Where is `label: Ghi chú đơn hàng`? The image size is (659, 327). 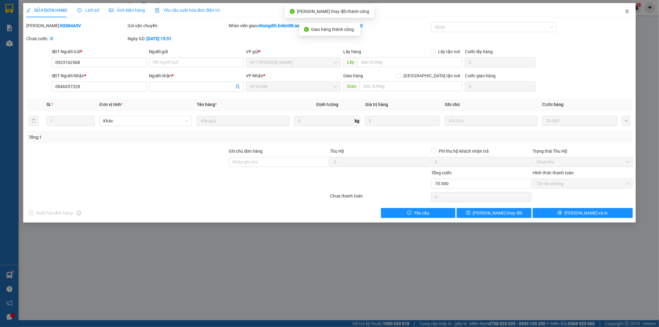
label: Ghi chú đơn hàng is located at coordinates (246, 151).